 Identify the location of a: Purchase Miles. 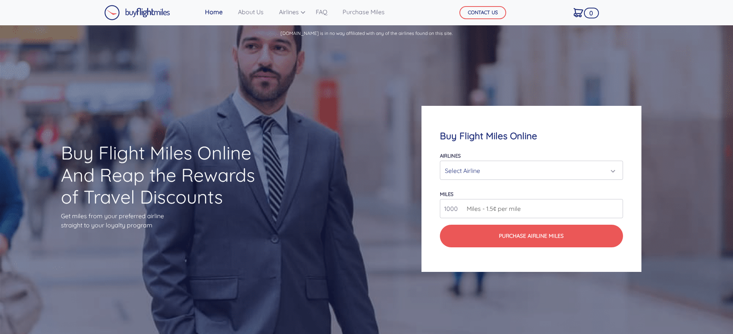
(364, 12).